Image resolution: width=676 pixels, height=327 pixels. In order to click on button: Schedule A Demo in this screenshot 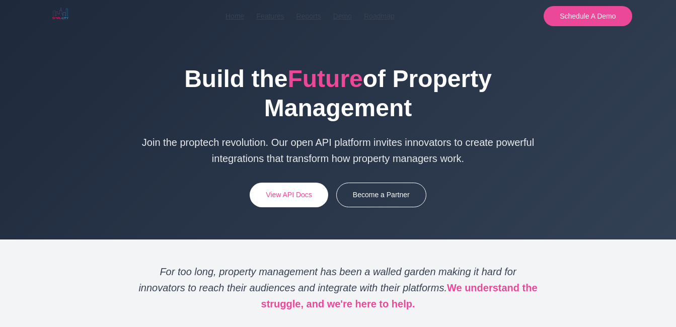, I will do `click(587, 16)`.